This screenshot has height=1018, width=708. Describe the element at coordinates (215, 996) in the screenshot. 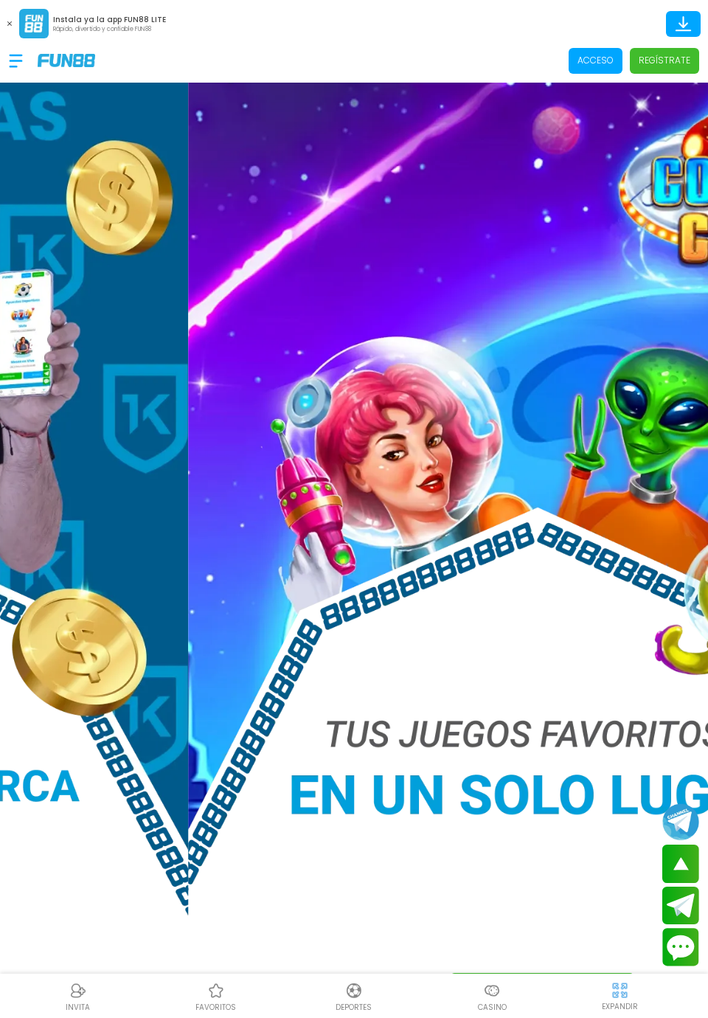

I see `a: Casino FavoritosCasino Favoritosfavoritos` at that location.